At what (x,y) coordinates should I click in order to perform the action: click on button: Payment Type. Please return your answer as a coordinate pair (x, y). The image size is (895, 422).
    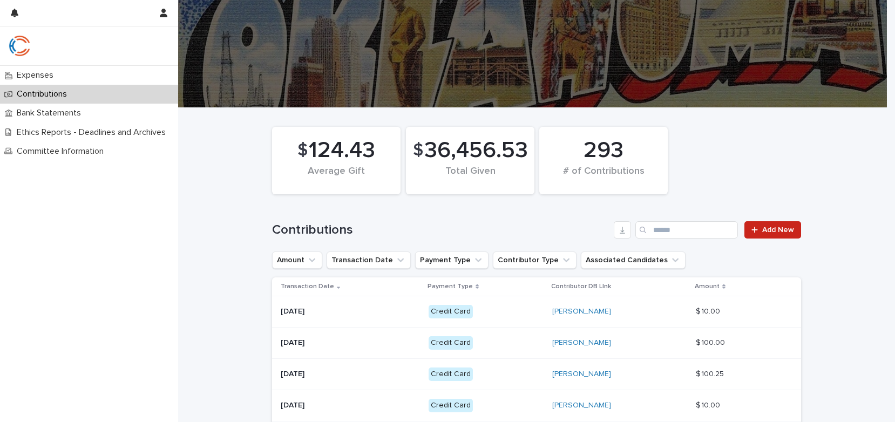
    Looking at the image, I should click on (452, 260).